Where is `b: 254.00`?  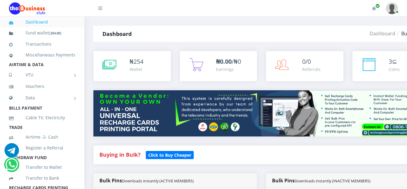
b: 254.00 is located at coordinates (55, 33).